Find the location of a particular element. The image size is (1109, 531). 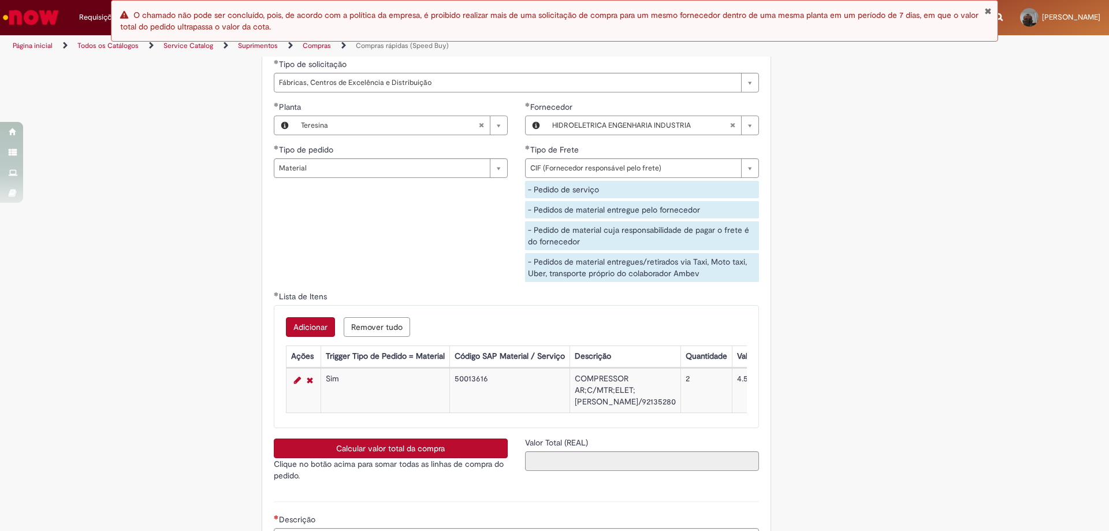

a: HIDROELETRICA ENGENHARIA INDUSTRIALimpar campo Fornecedor is located at coordinates (652, 125).